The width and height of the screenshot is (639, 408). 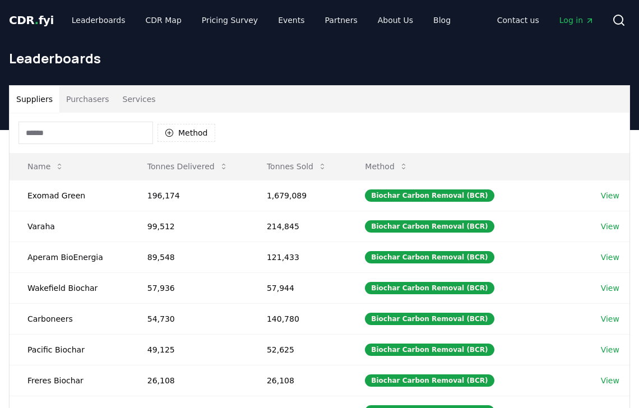 What do you see at coordinates (45, 167) in the screenshot?
I see `button: Name` at bounding box center [45, 167].